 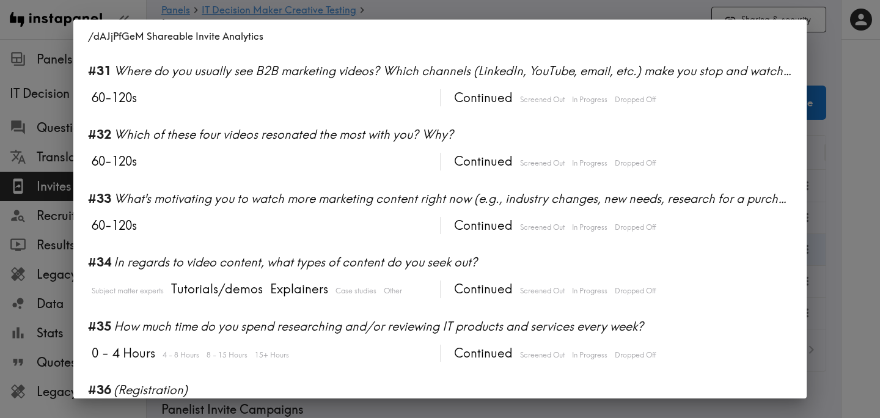 I want to click on b: #32, so click(x=100, y=134).